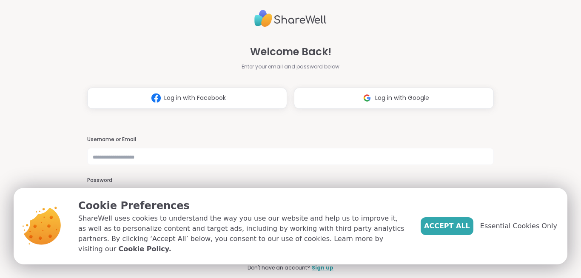 This screenshot has width=581, height=278. I want to click on span: Enter your email and password below, so click(290, 67).